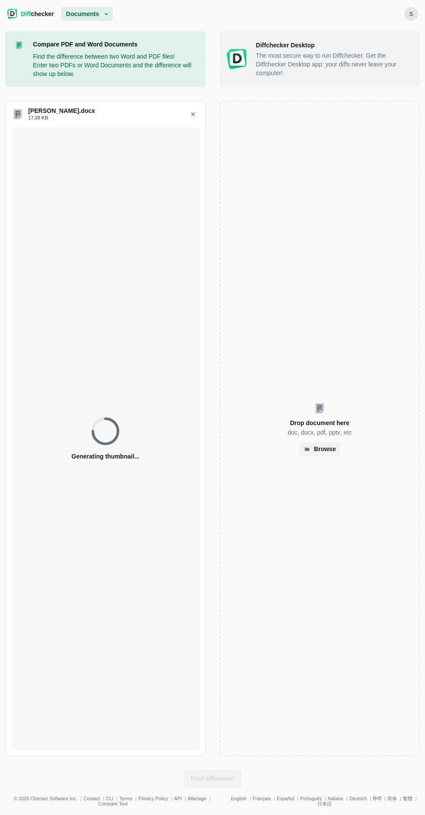 Image resolution: width=425 pixels, height=815 pixels. Describe the element at coordinates (109, 798) in the screenshot. I see `a: CLI` at that location.